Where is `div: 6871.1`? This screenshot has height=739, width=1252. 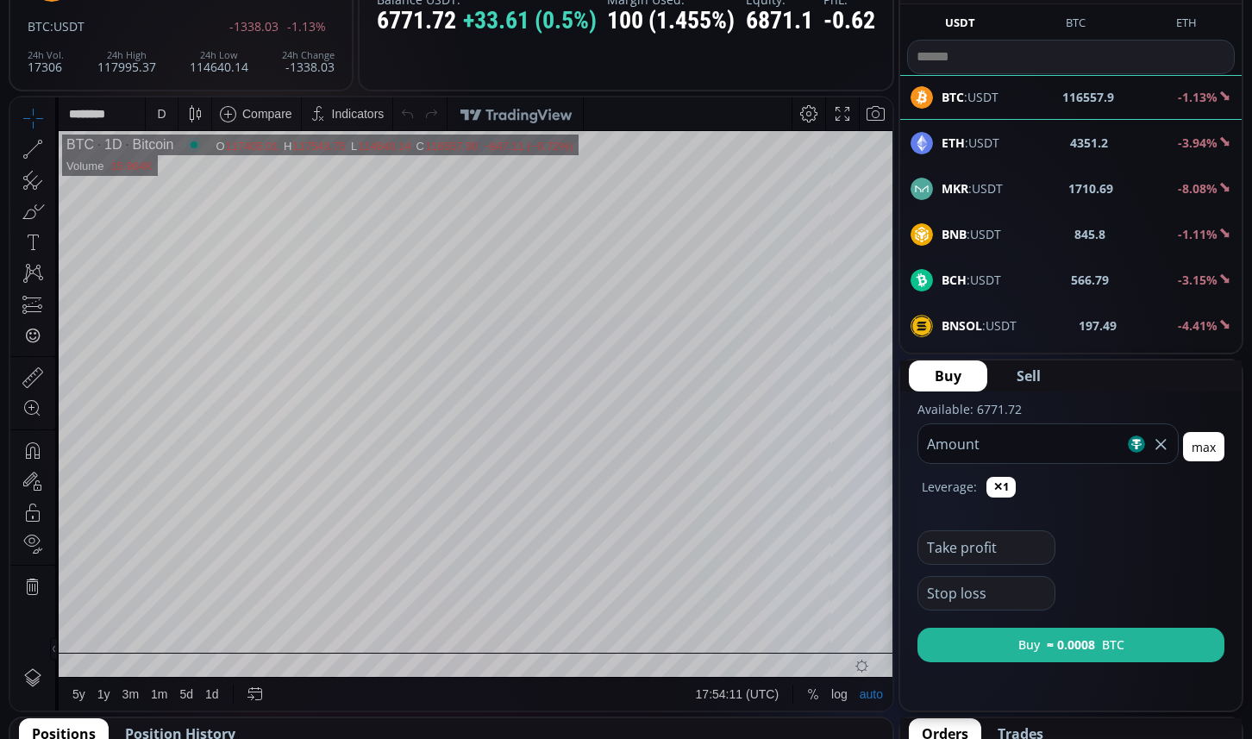
div: 6871.1 is located at coordinates (779, 21).